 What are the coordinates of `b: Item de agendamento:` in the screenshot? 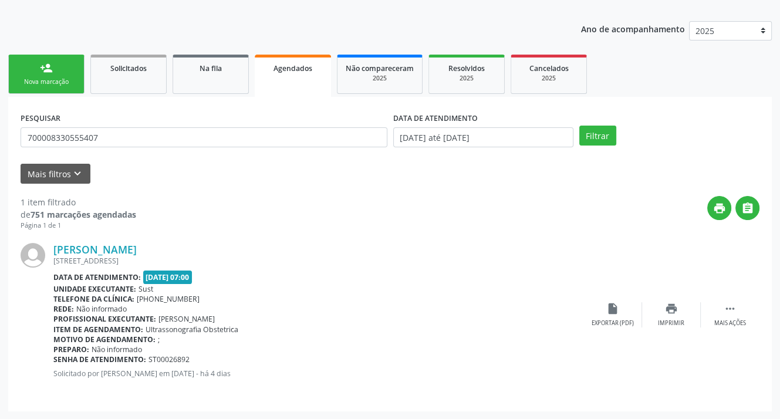 It's located at (98, 329).